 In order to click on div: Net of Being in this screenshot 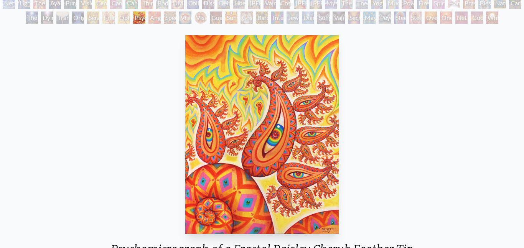, I will do `click(461, 18)`.